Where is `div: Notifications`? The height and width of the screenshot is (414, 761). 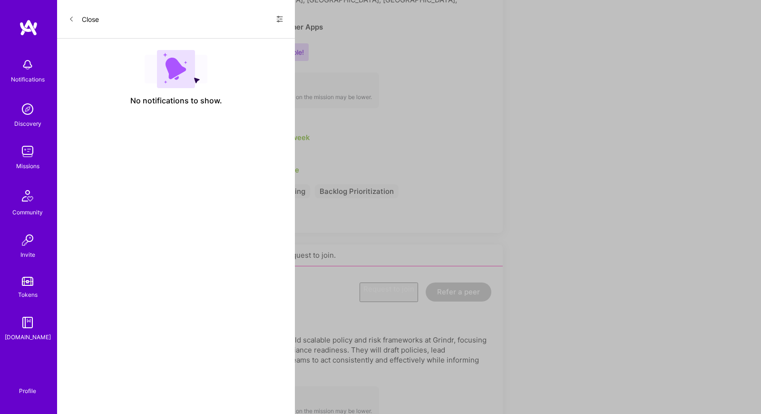 div: Notifications is located at coordinates (28, 79).